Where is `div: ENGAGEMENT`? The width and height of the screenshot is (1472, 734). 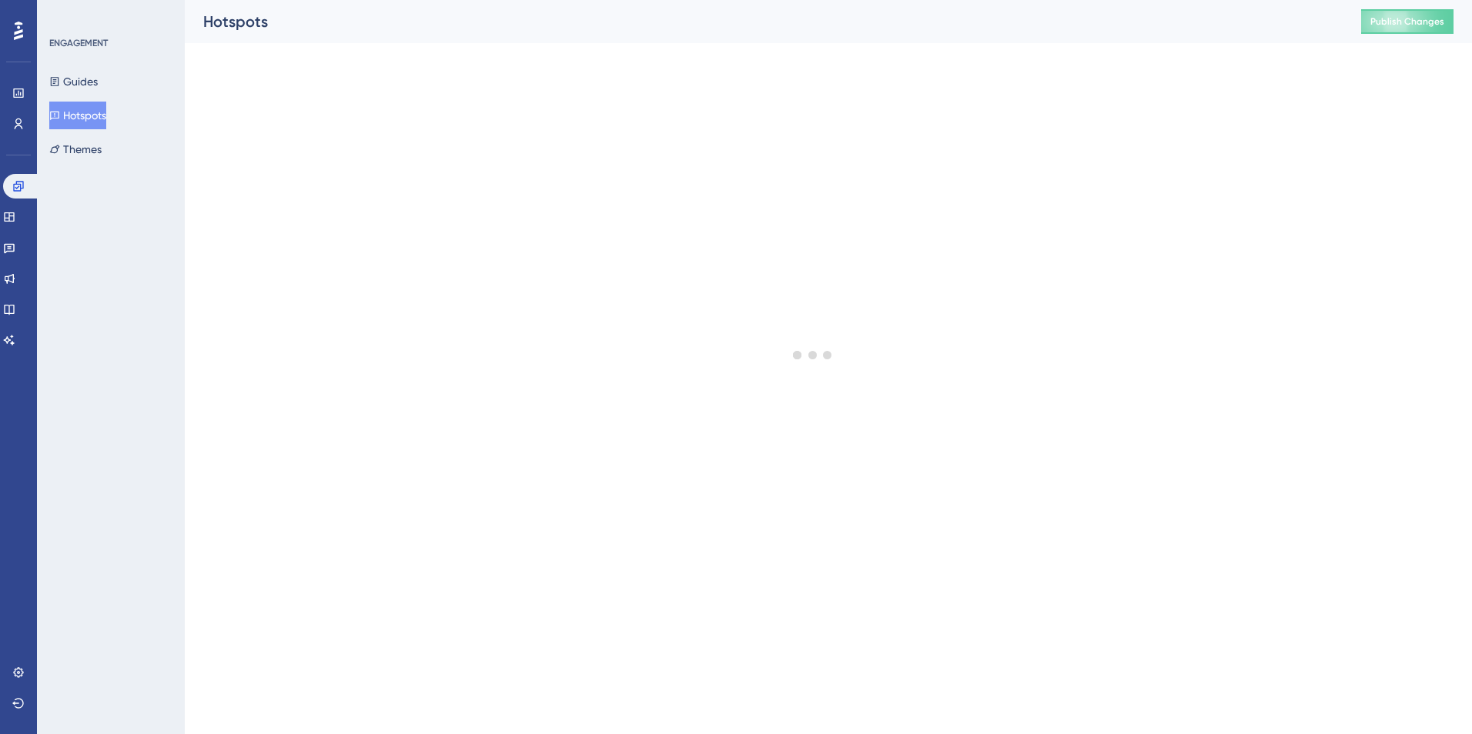
div: ENGAGEMENT is located at coordinates (79, 43).